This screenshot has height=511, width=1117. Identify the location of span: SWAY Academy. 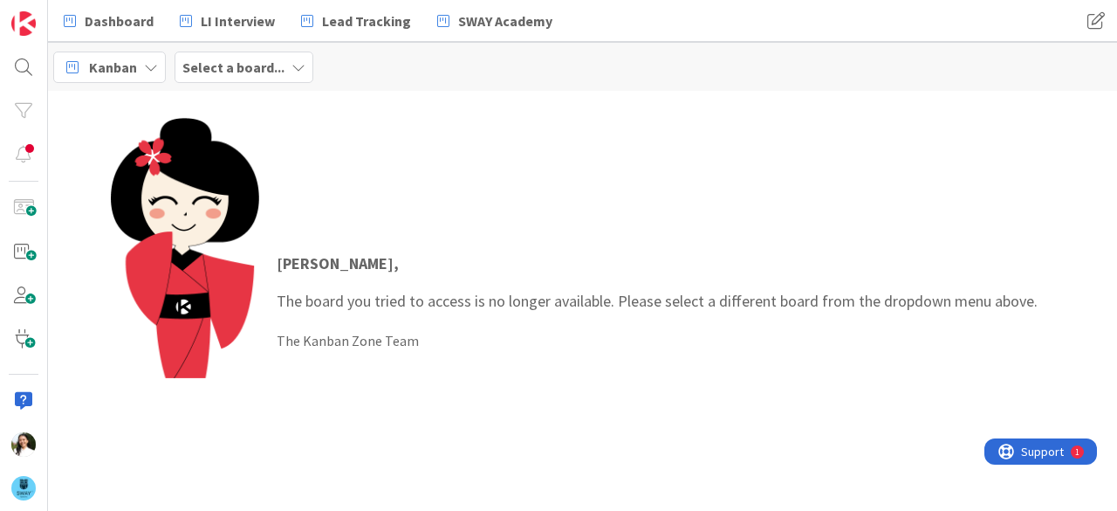
(505, 21).